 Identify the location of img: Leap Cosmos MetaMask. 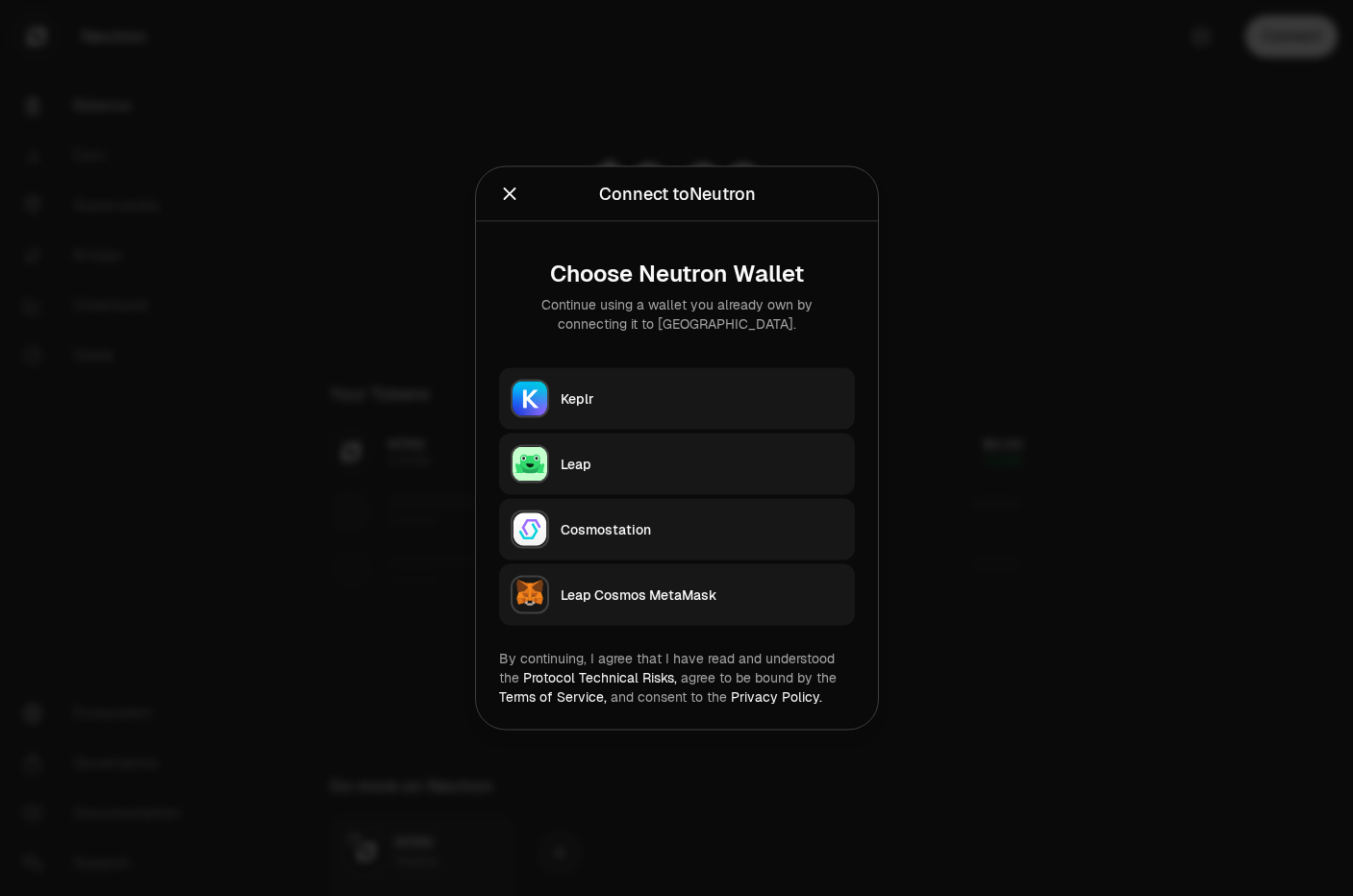
(530, 595).